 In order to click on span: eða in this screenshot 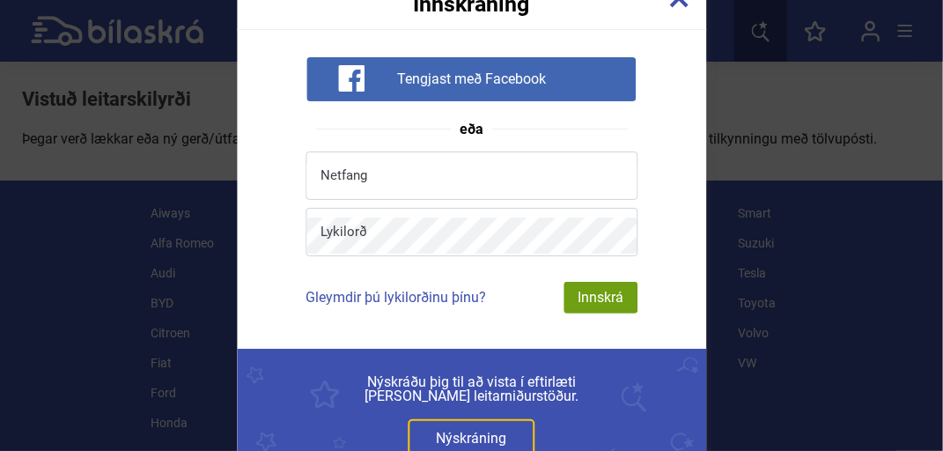, I will do `click(471, 129)`.